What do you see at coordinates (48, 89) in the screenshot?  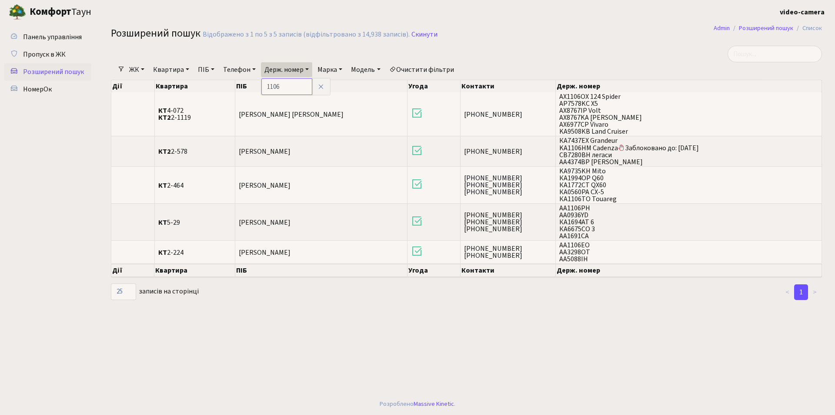 I see `a: НомерОк` at bounding box center [48, 89].